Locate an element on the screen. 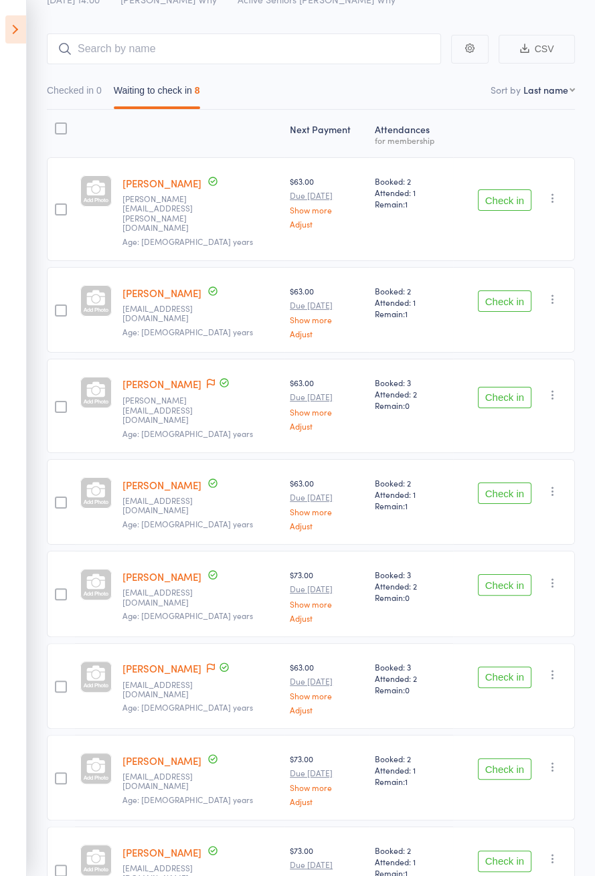 This screenshot has width=595, height=876. button: Waiting to check in8 is located at coordinates (157, 94).